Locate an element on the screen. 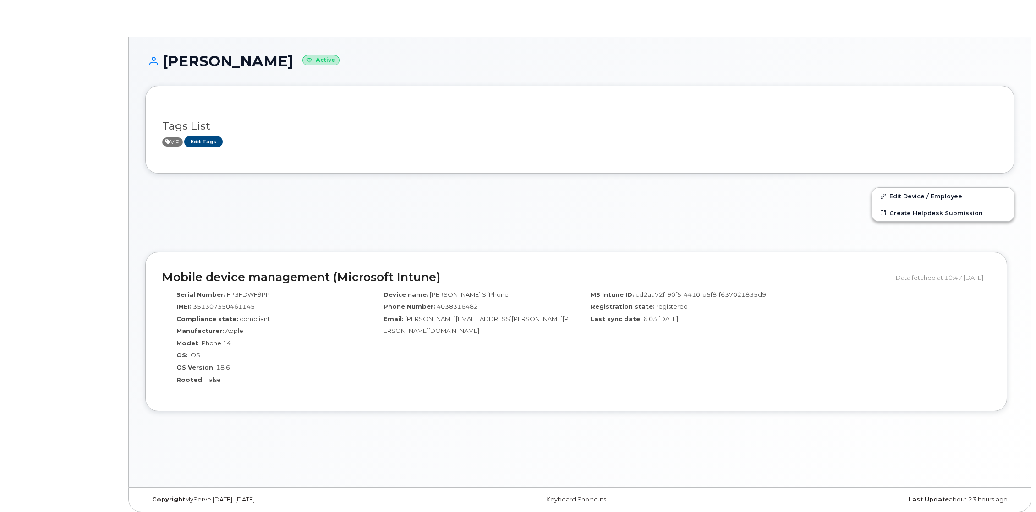 Image resolution: width=1036 pixels, height=512 pixels. span: cd2aa72f-90f5-4410-b5f8-f637021835d9 is located at coordinates (700, 295).